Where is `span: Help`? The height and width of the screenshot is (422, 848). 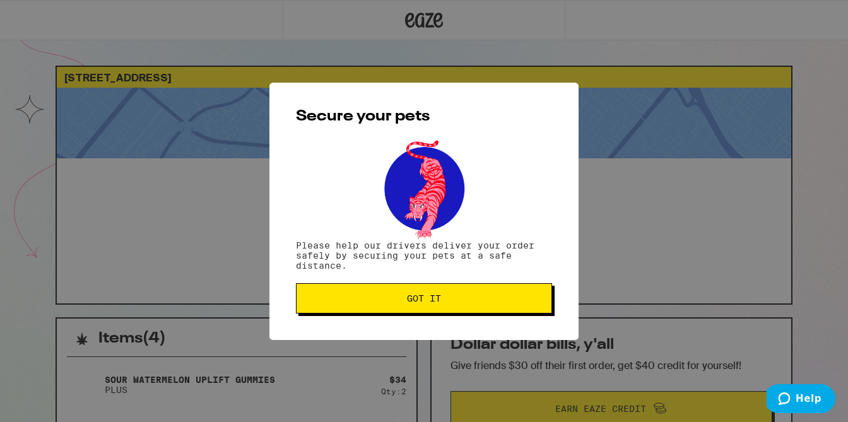 span: Help is located at coordinates (42, 15).